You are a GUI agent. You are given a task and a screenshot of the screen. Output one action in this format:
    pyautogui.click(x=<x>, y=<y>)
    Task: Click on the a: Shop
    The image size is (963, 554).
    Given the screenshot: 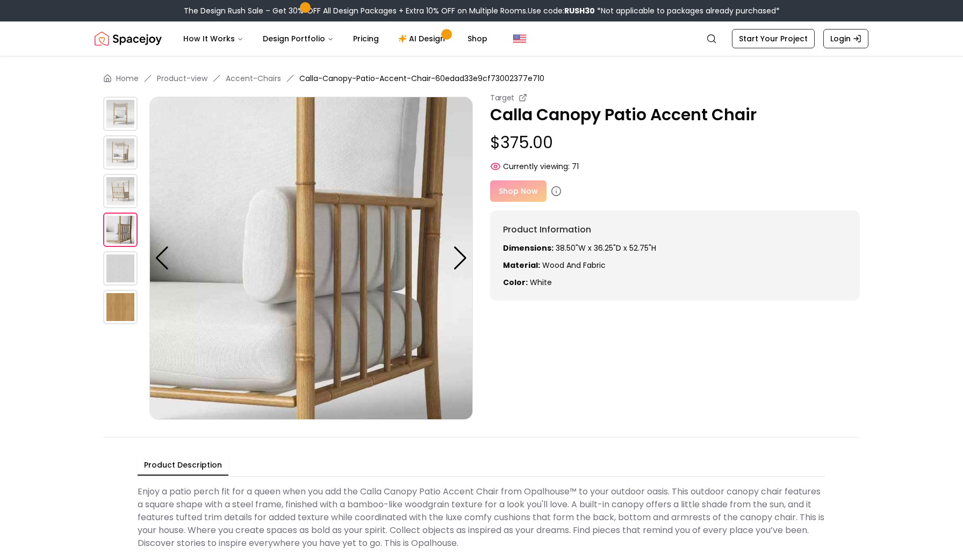 What is the action you would take?
    pyautogui.click(x=477, y=39)
    